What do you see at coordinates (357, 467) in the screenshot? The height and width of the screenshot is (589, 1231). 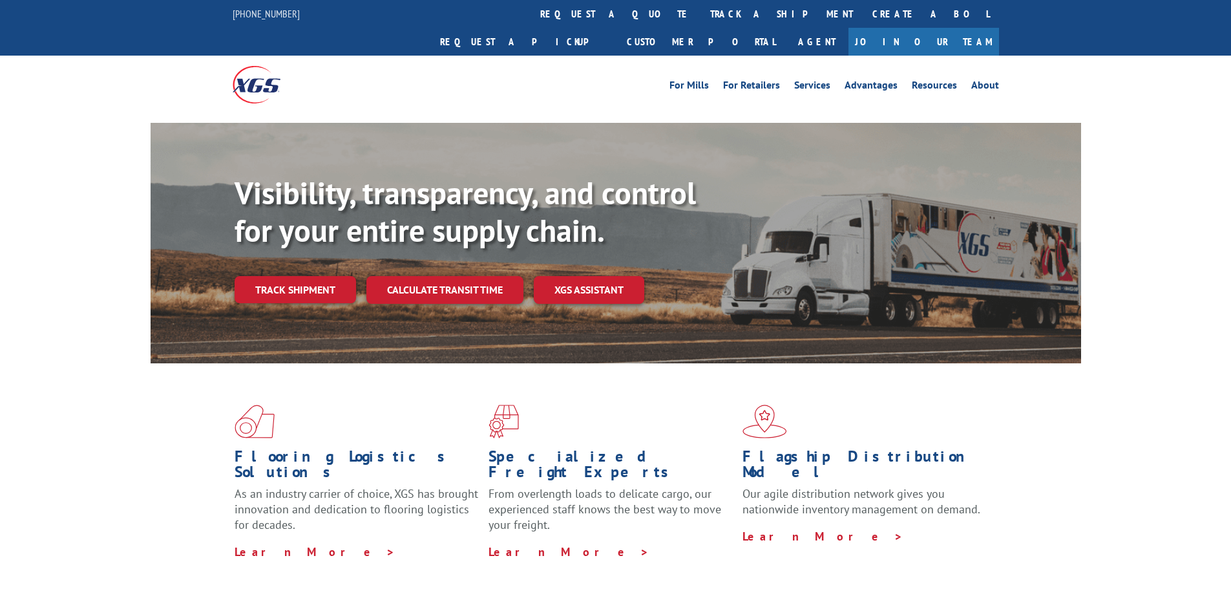 I see `h1: Flooring Logistics Solutions` at bounding box center [357, 467].